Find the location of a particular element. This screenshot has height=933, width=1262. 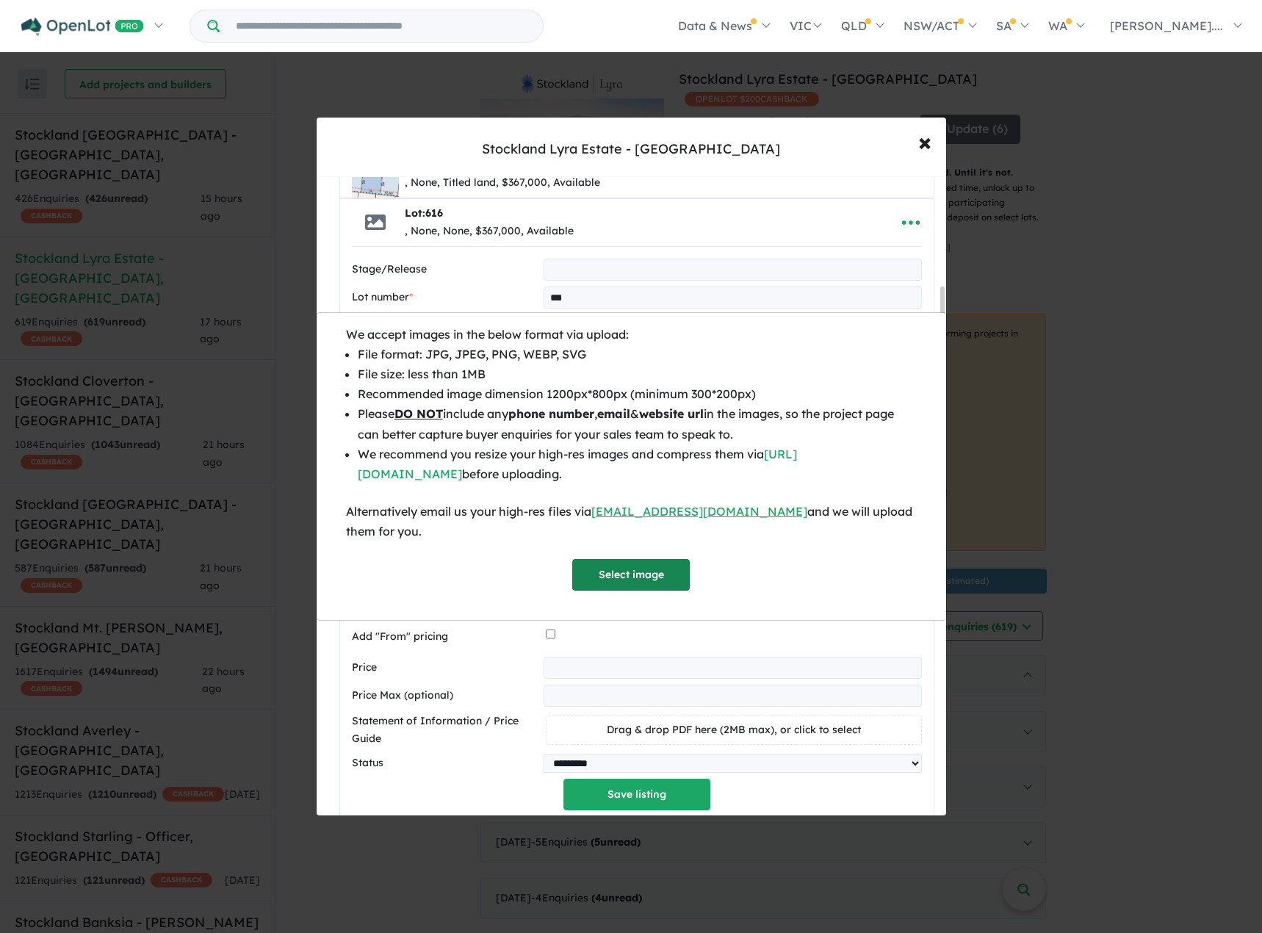

li: Please include any , & in the images, so the project page can better capture buyer enquiries for ... is located at coordinates (637, 424).